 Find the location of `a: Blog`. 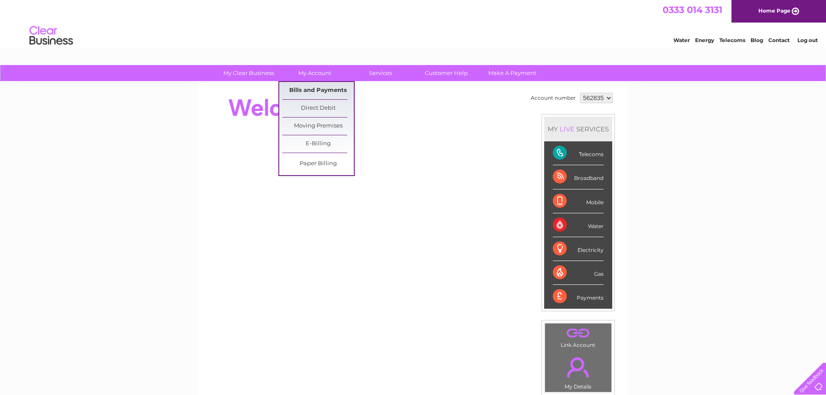

a: Blog is located at coordinates (757, 40).